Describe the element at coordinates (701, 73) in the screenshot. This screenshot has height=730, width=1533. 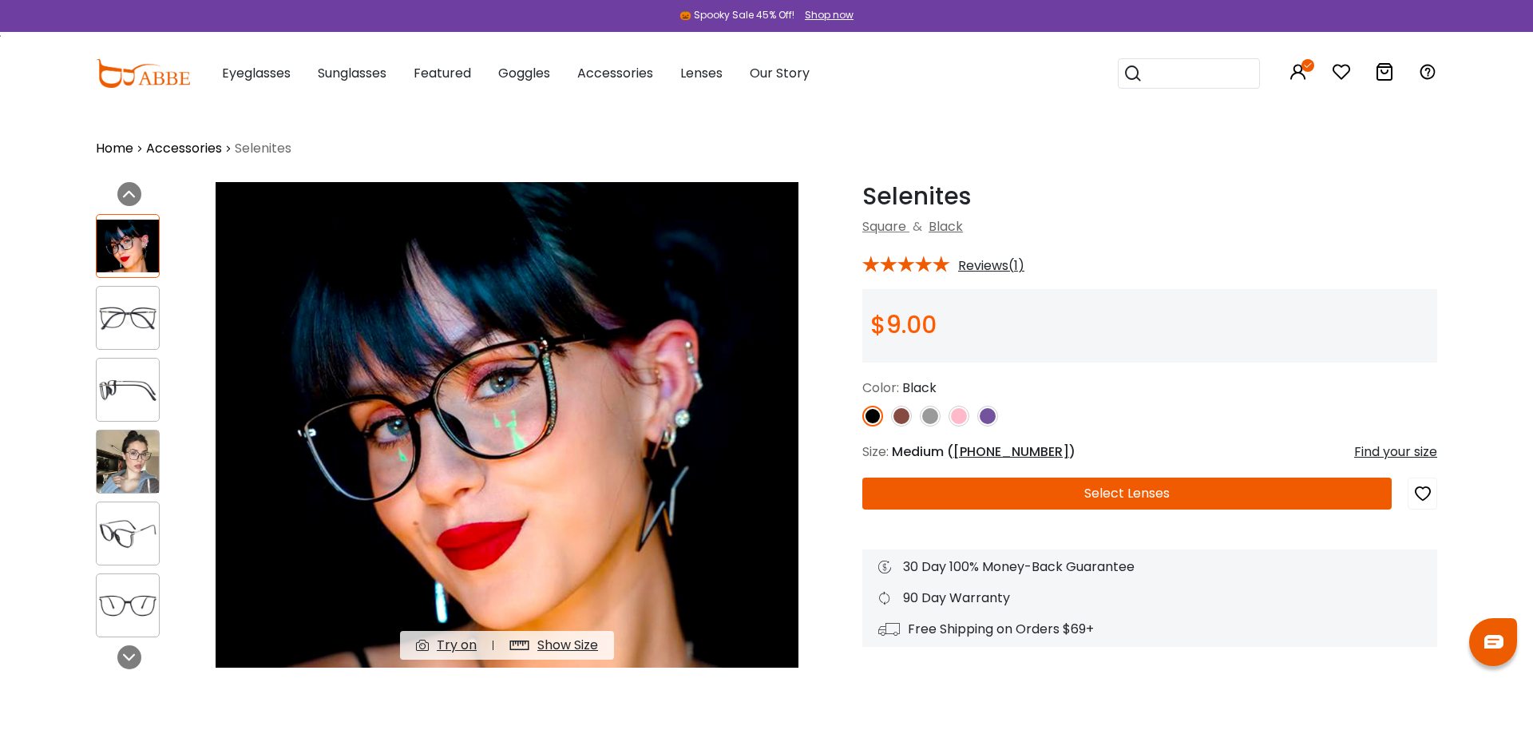
I see `span: Lenses` at that location.